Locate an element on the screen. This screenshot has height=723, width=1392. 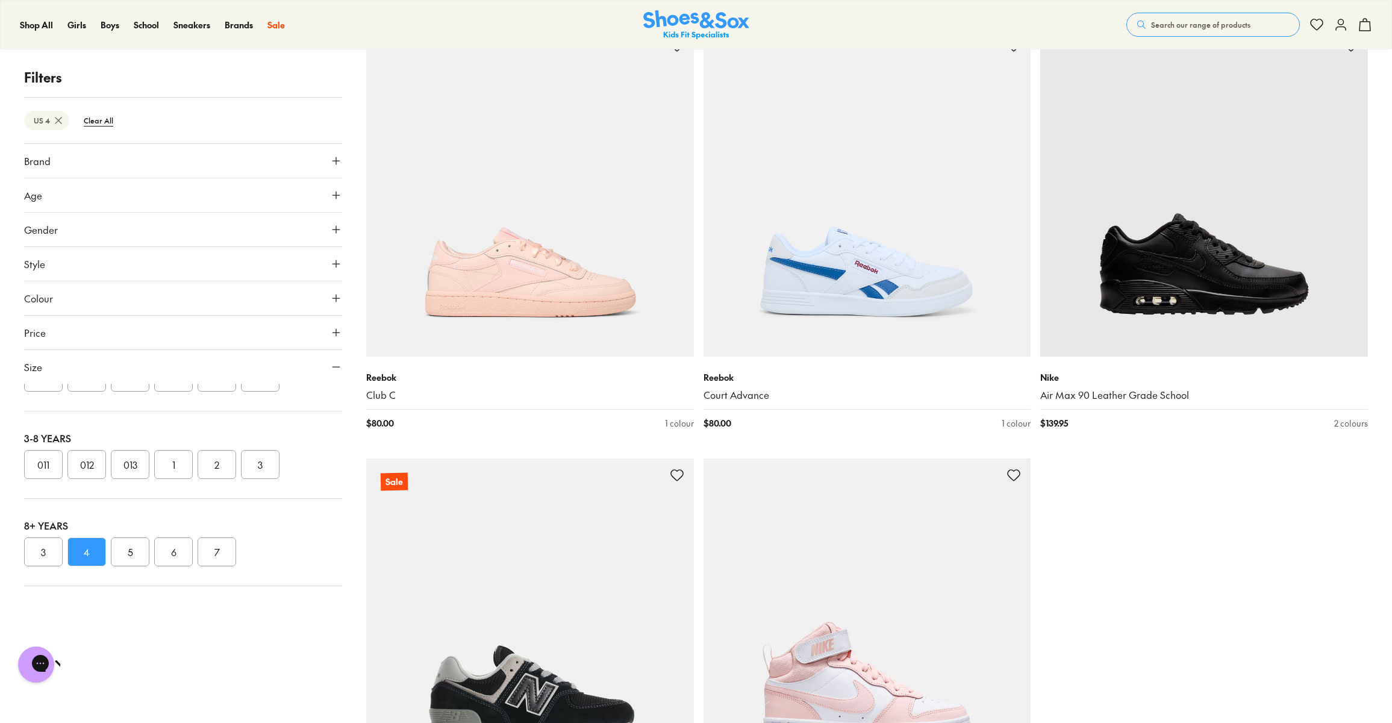
a: Shoes & Sox is located at coordinates (696, 25).